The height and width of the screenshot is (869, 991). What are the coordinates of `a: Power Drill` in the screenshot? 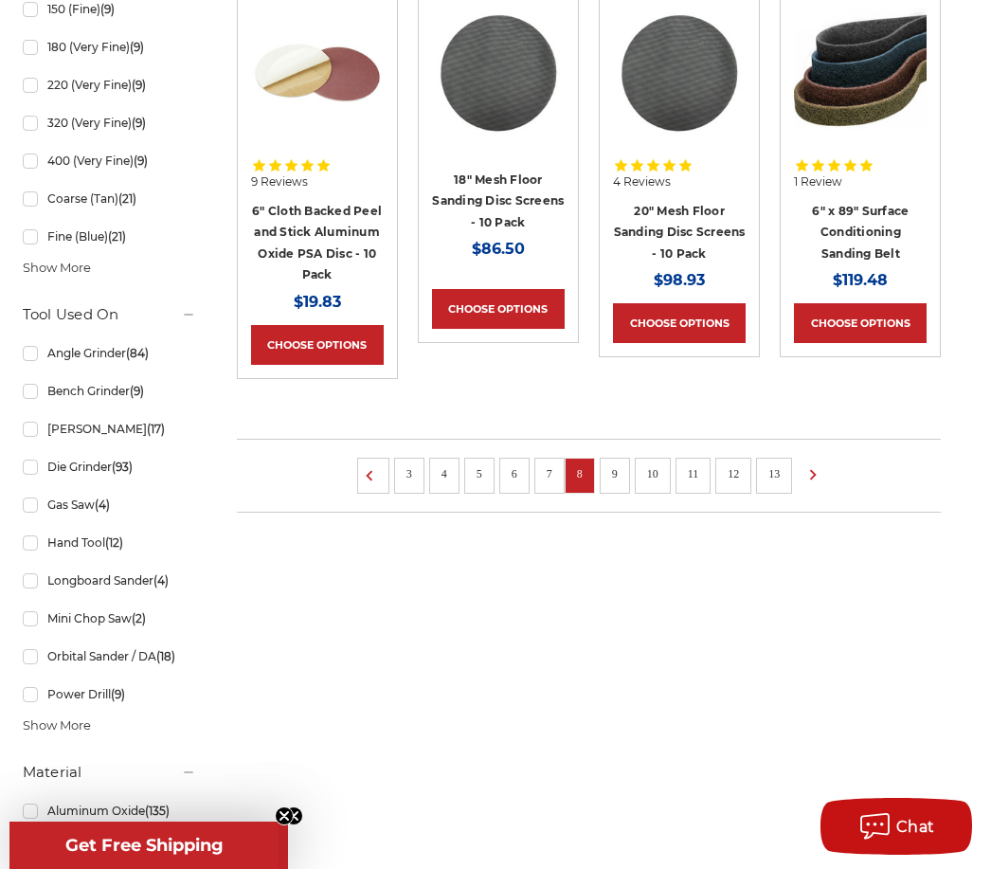 It's located at (109, 694).